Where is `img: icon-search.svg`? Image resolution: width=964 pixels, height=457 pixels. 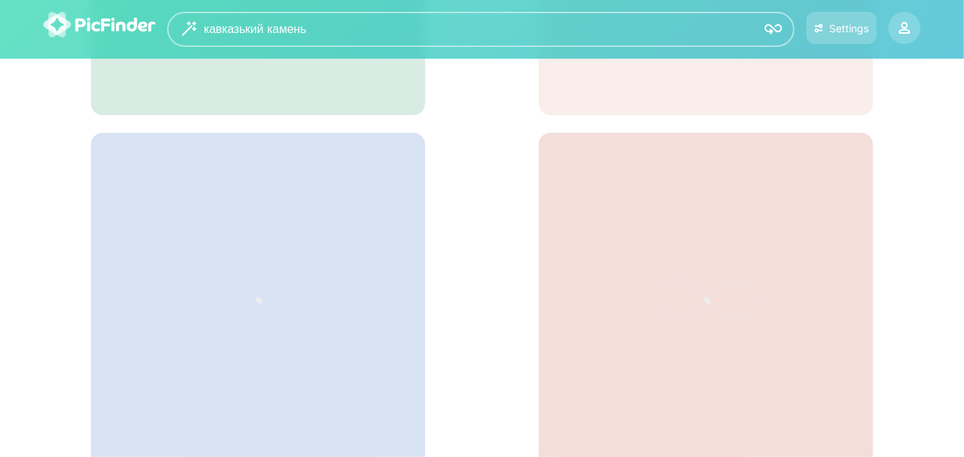 img: icon-search.svg is located at coordinates (774, 29).